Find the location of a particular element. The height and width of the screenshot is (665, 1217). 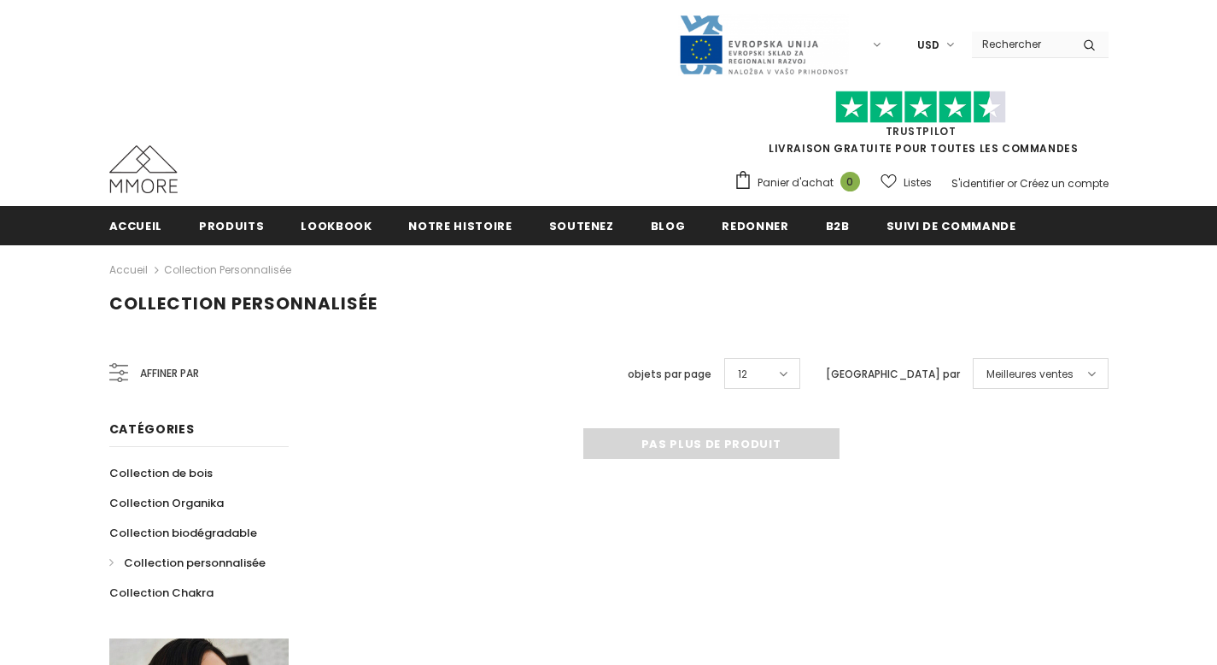

a: Redonner is located at coordinates (755, 225).